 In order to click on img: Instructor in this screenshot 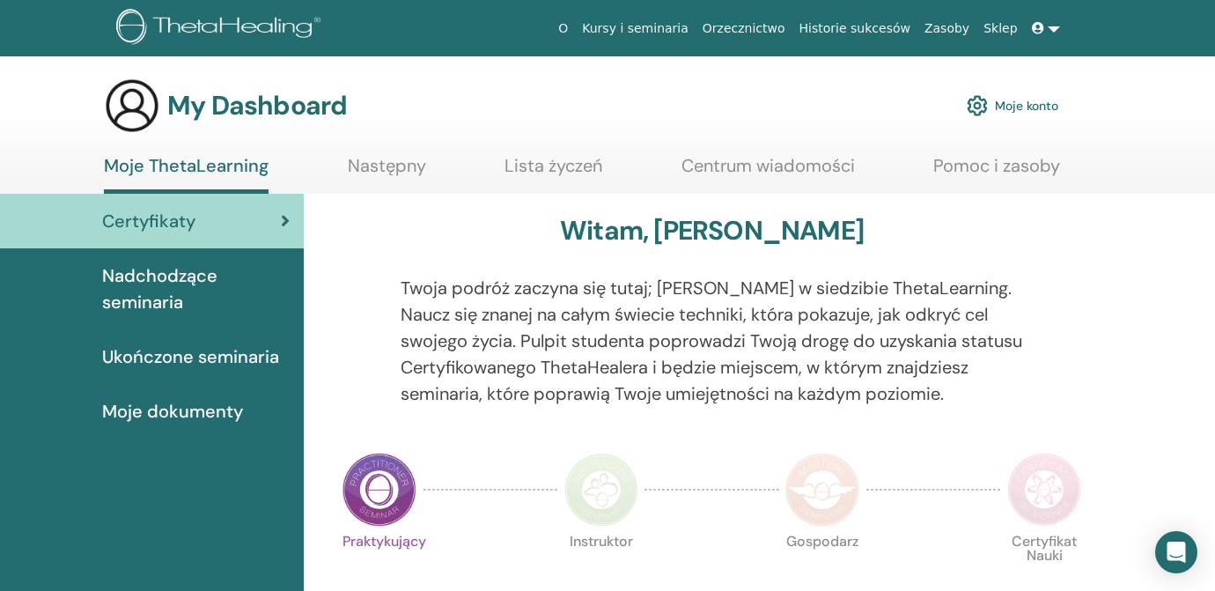, I will do `click(601, 489)`.